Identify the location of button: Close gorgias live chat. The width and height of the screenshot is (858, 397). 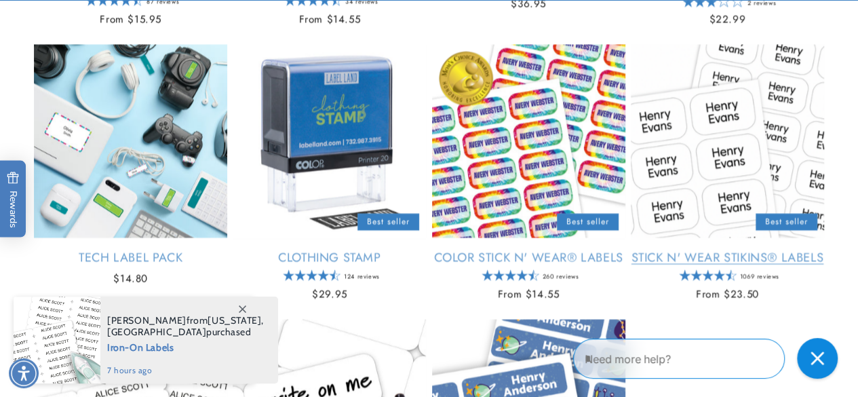
(244, 25).